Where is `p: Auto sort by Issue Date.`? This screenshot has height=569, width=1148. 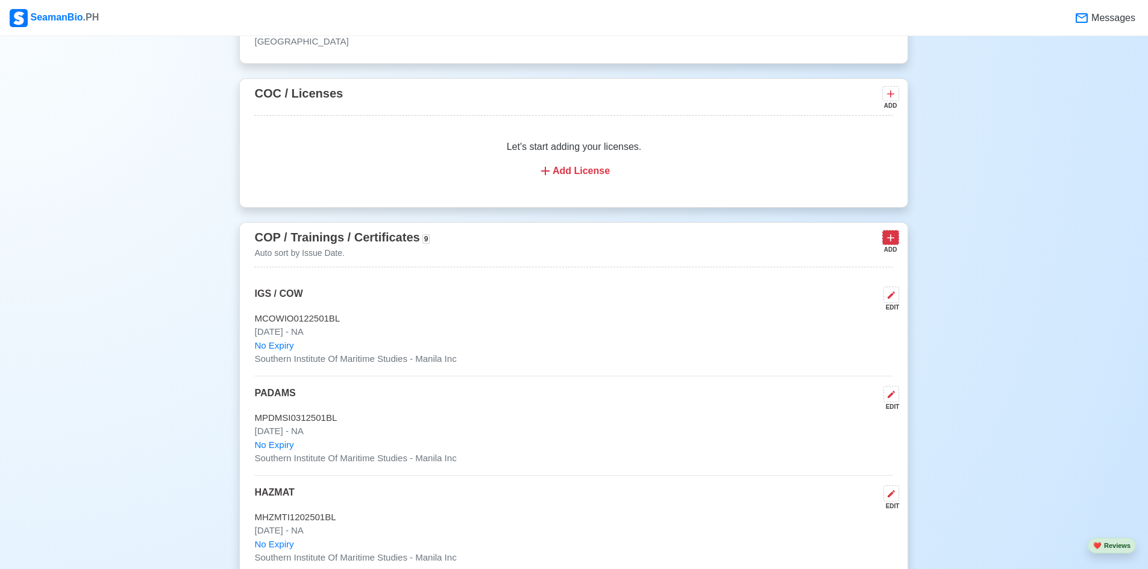 p: Auto sort by Issue Date. is located at coordinates (342, 253).